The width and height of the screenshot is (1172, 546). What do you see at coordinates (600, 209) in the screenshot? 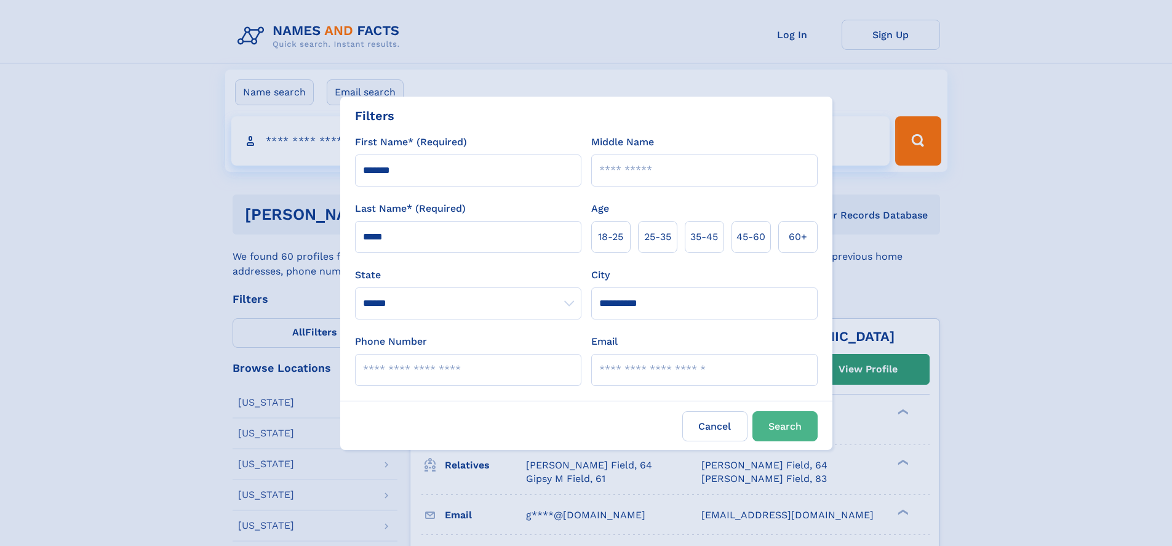
I see `label: Age` at bounding box center [600, 209].